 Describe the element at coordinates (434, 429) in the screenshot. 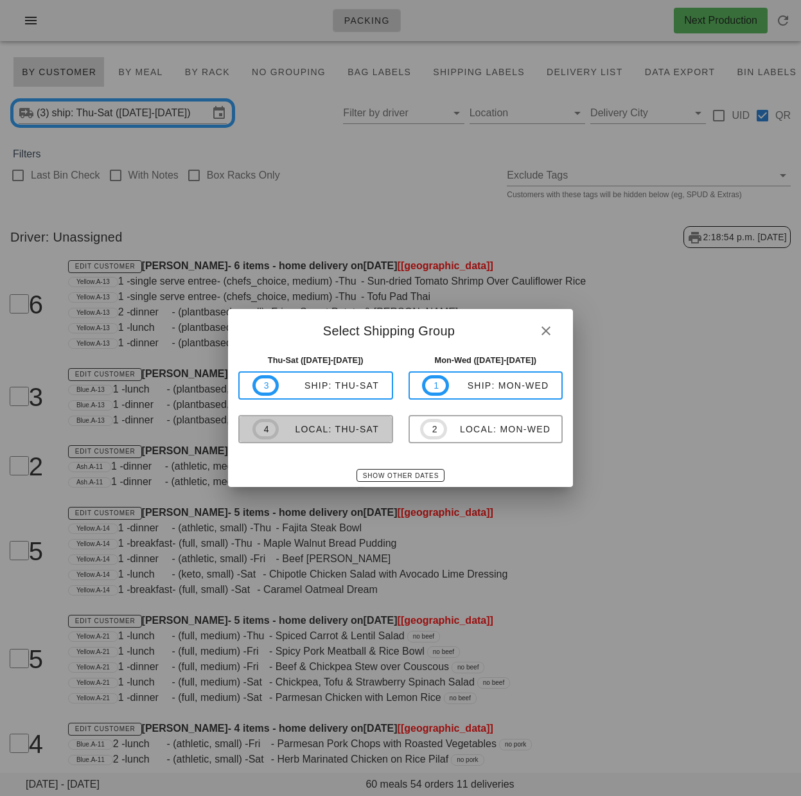

I see `span: 2` at that location.